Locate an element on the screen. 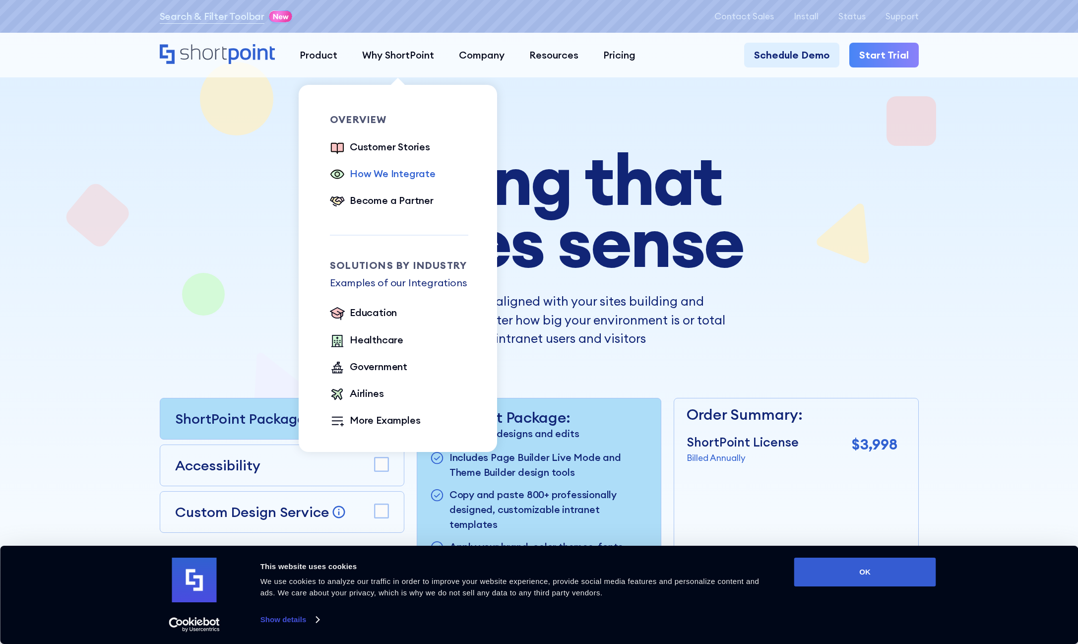 The width and height of the screenshot is (1078, 644). p: ShortPoint License is located at coordinates (743, 442).